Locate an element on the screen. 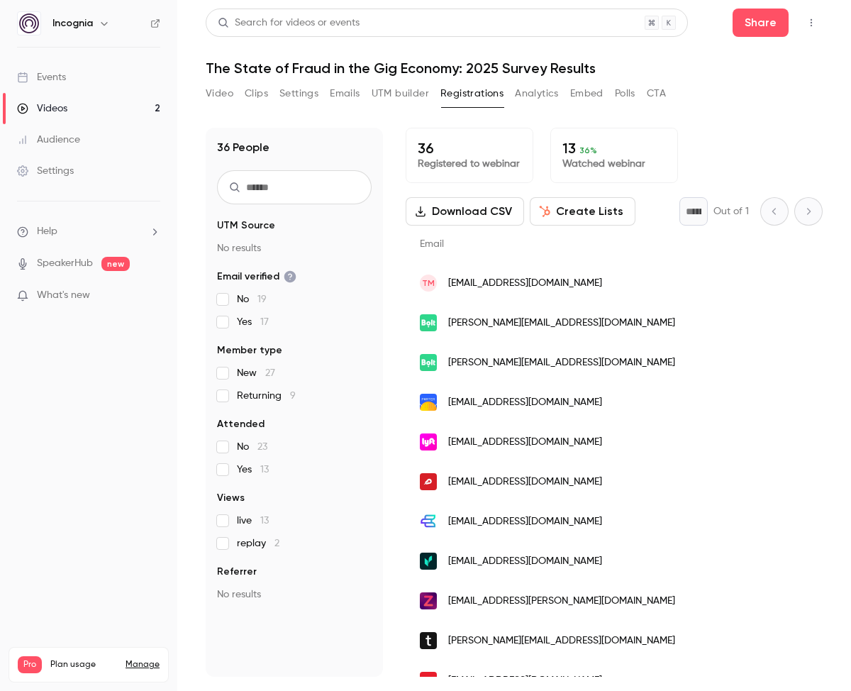 The width and height of the screenshot is (851, 691). span: Returning is located at coordinates (266, 396).